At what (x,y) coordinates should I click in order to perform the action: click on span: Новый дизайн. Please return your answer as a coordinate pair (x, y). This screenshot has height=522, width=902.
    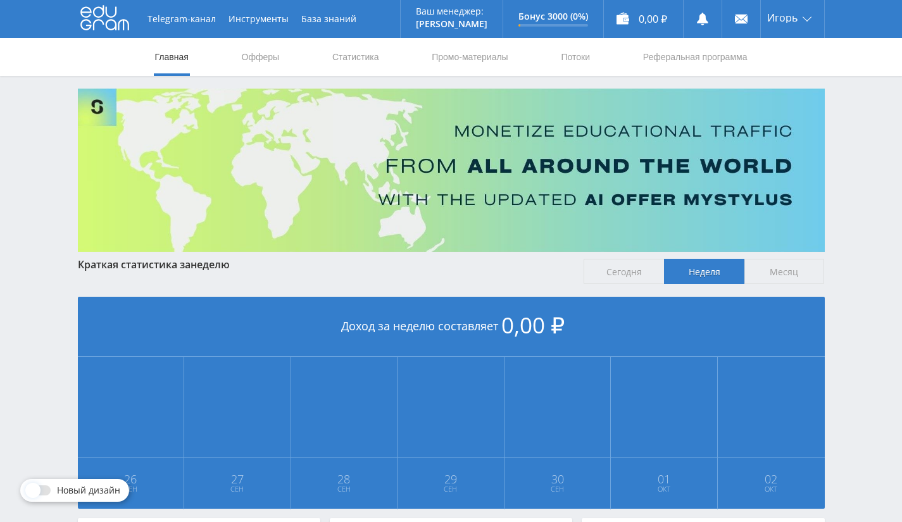
    Looking at the image, I should click on (89, 491).